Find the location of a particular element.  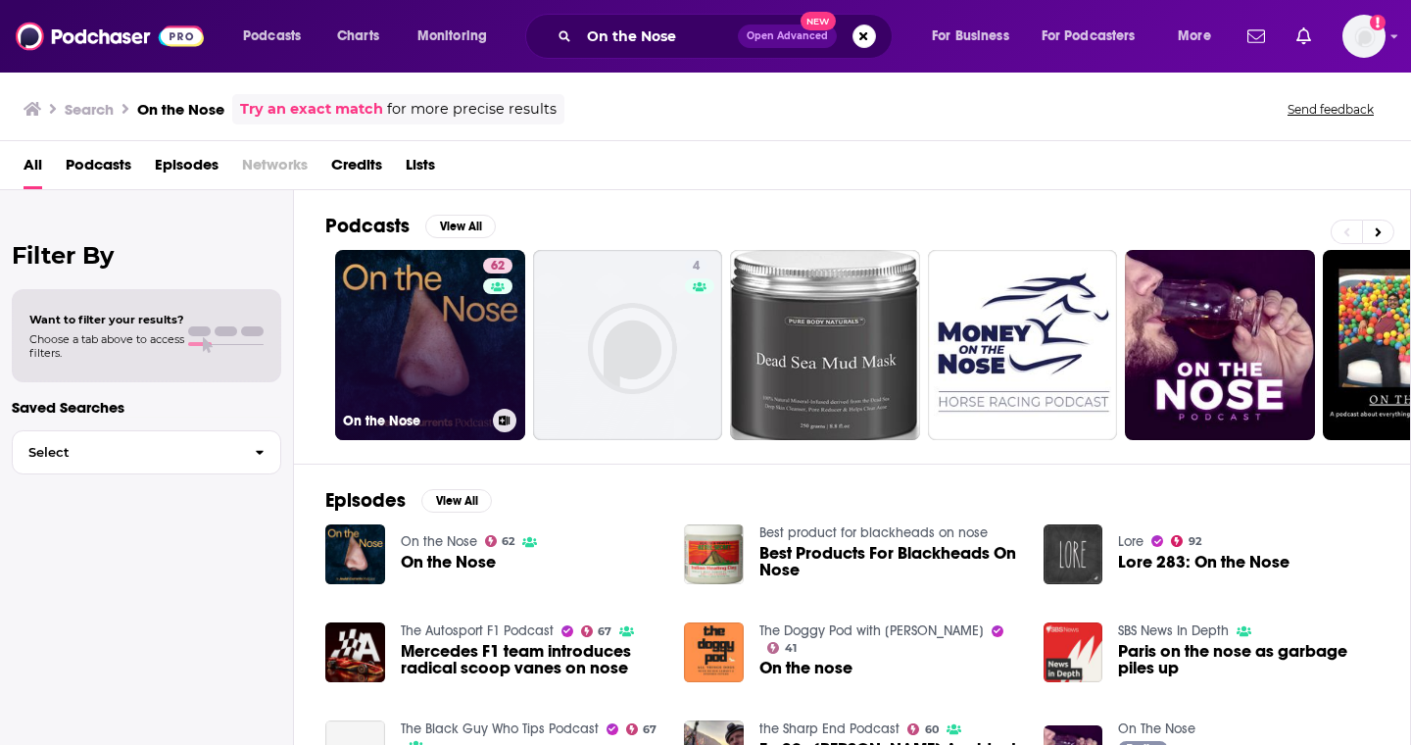

img: Lore 283: On the Nose is located at coordinates (1073, 554).